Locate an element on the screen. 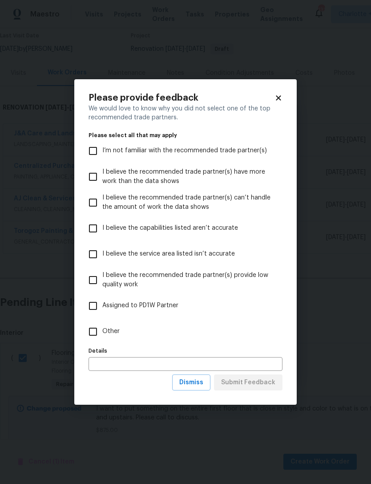 Image resolution: width=371 pixels, height=484 pixels. span: Dismiss is located at coordinates (191, 382).